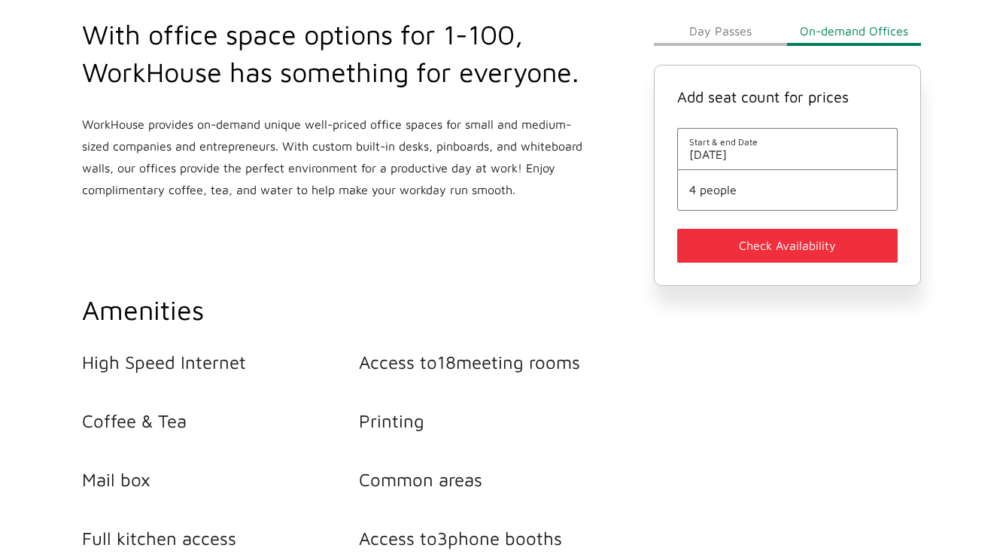 The image size is (1003, 560). Describe the element at coordinates (335, 157) in the screenshot. I see `p: WorkHouse provides on-demand unique well-priced office spaces for small and medium-sized companie...` at that location.